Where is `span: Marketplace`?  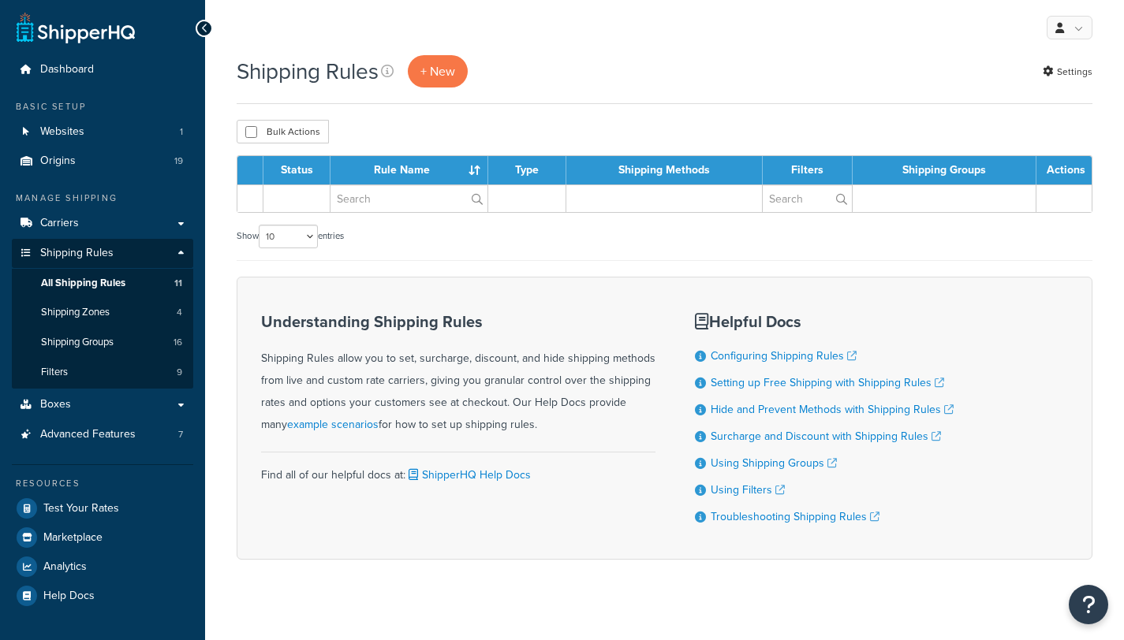 span: Marketplace is located at coordinates (73, 538).